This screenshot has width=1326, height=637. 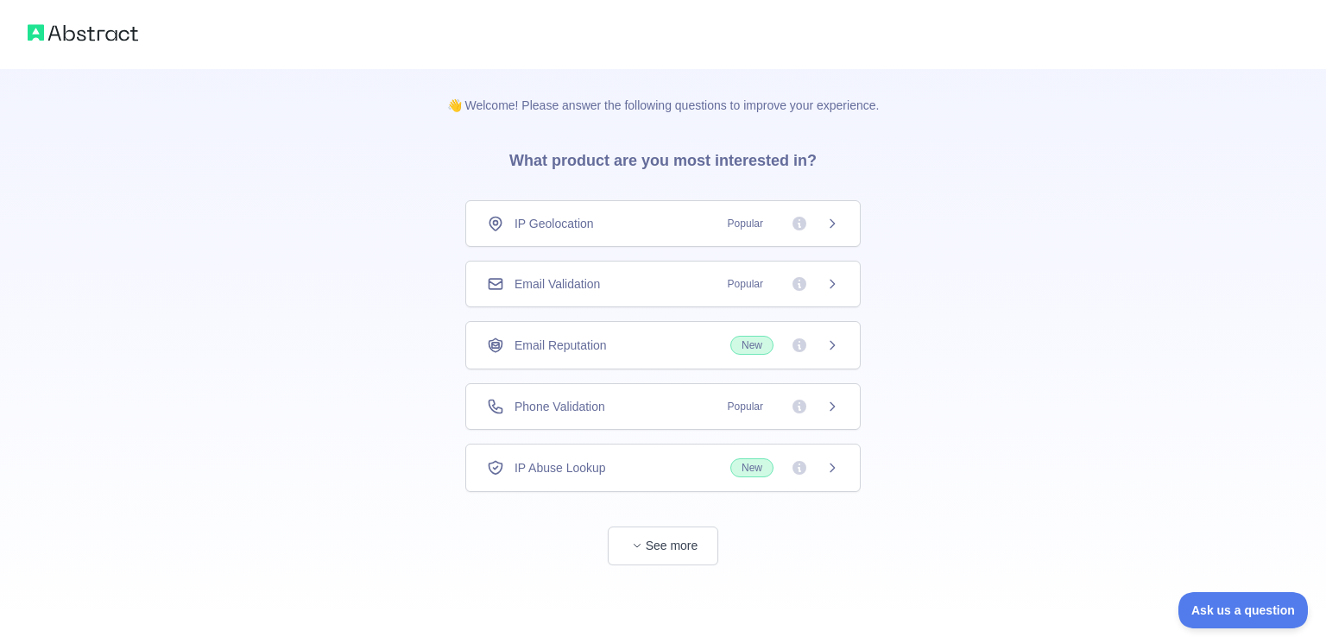 I want to click on button: See more, so click(x=663, y=546).